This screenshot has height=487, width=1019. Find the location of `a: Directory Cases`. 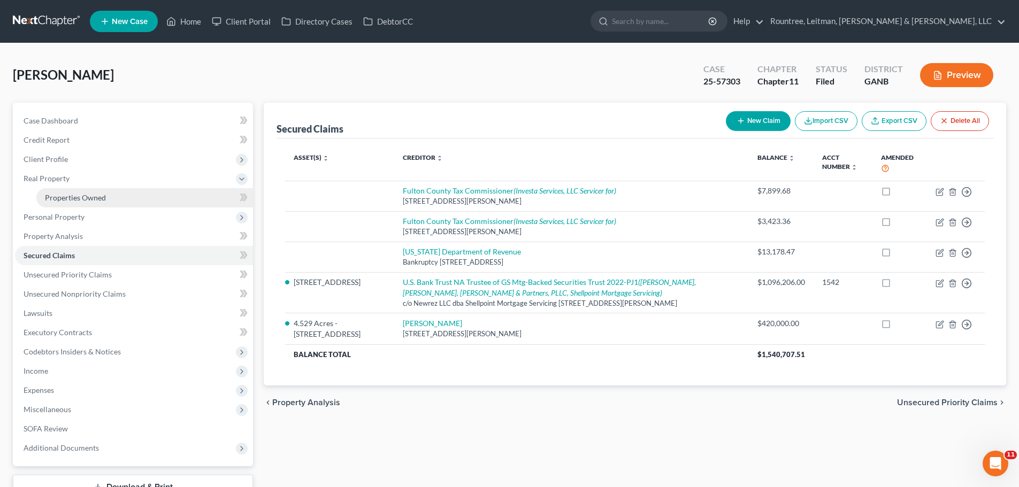

a: Directory Cases is located at coordinates (317, 21).